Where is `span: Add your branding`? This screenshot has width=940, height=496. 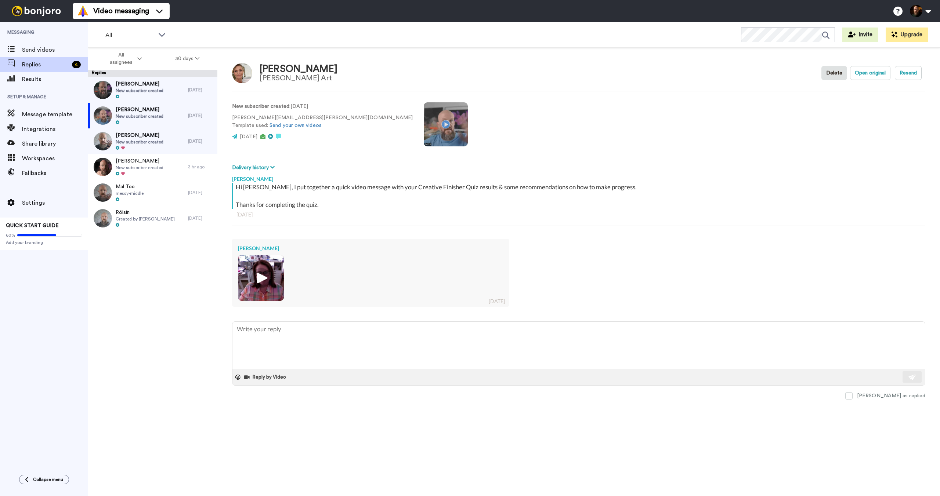 span: Add your branding is located at coordinates (44, 243).